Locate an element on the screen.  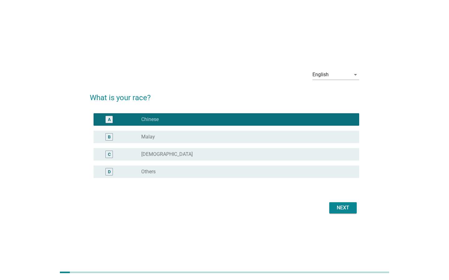
div: A is located at coordinates (109, 120).